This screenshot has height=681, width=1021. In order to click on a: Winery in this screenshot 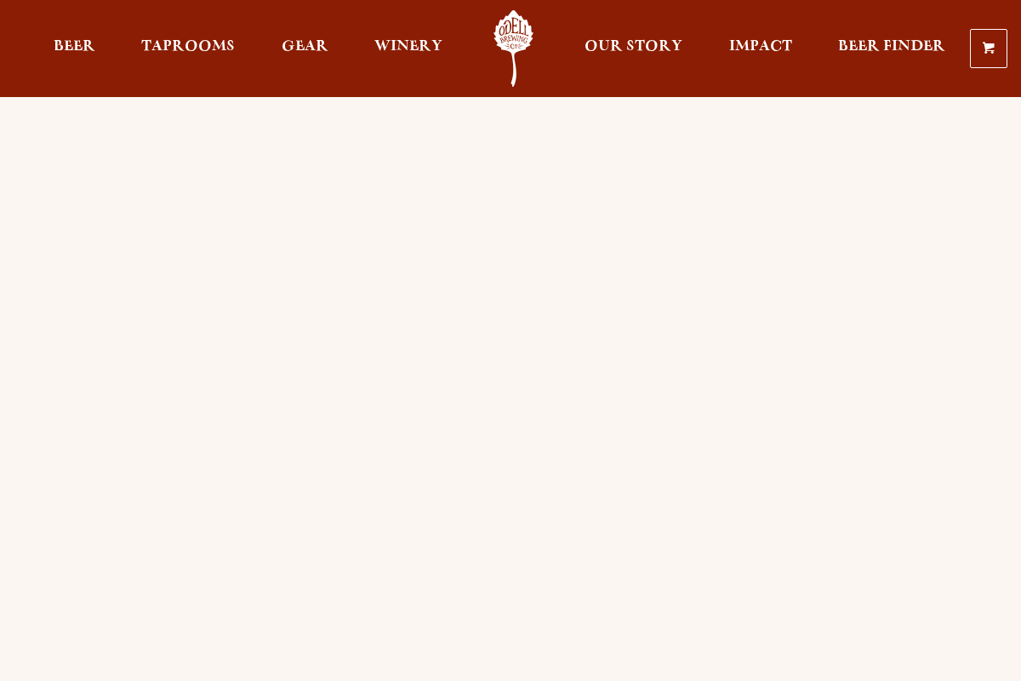, I will do `click(408, 49)`.